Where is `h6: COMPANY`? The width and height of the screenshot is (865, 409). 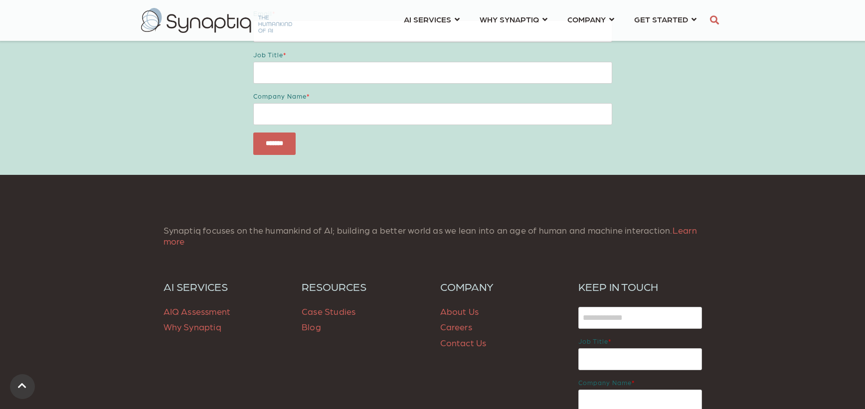 h6: COMPANY is located at coordinates (502, 287).